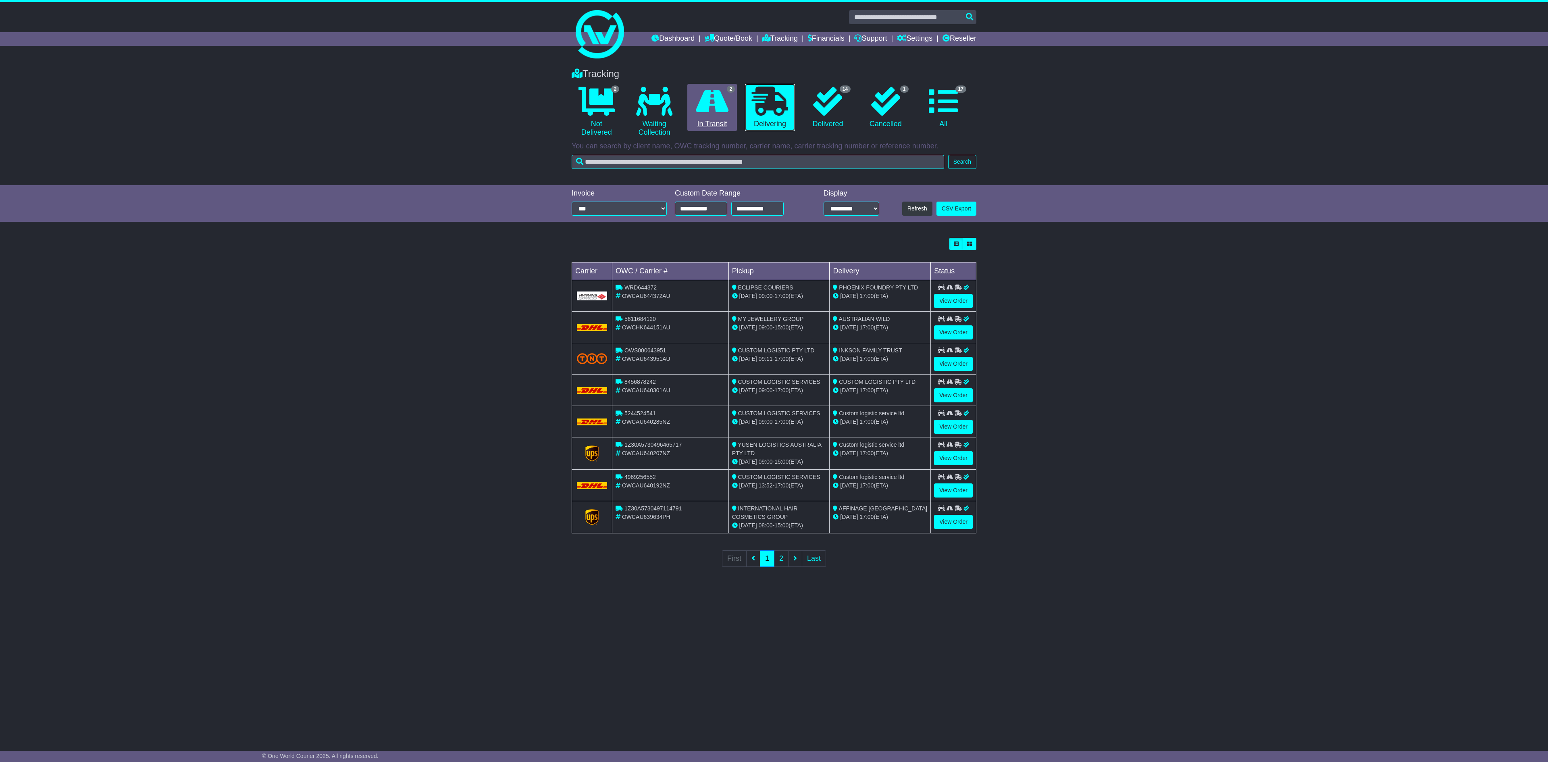 The width and height of the screenshot is (1548, 762). Describe the element at coordinates (641, 287) in the screenshot. I see `span: WRD644372` at that location.